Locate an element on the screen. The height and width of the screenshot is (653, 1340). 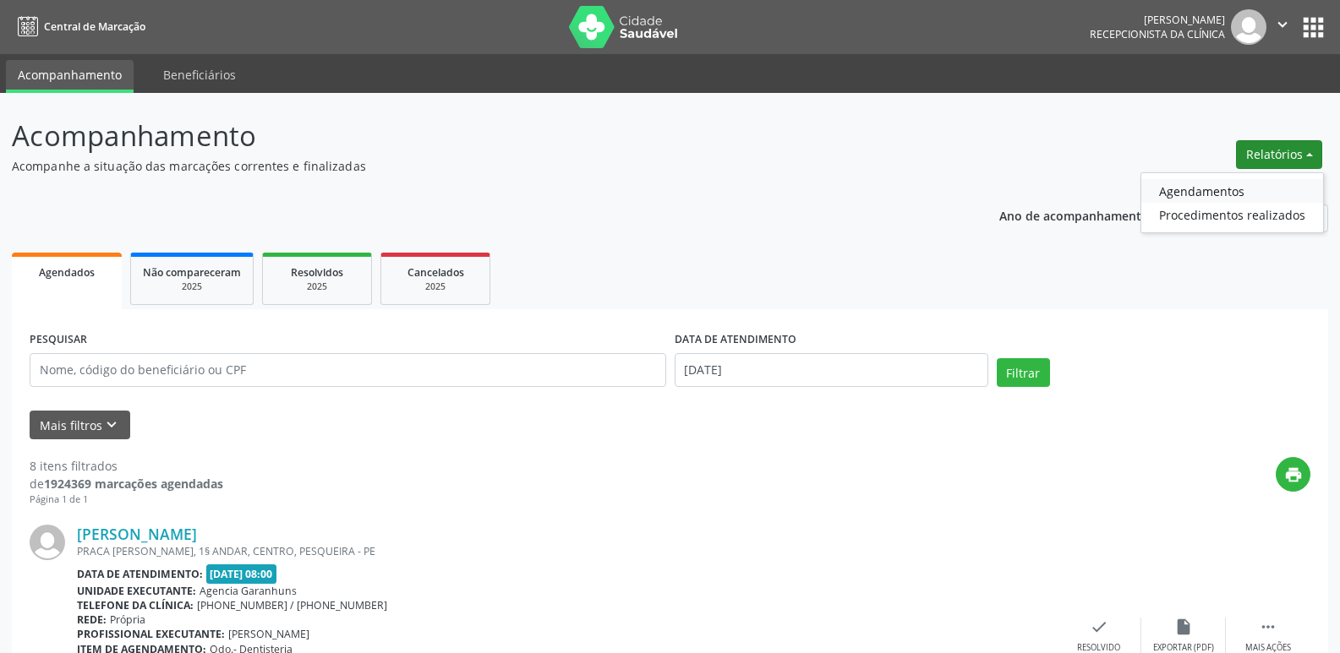
b: Unidade executante: is located at coordinates (136, 591).